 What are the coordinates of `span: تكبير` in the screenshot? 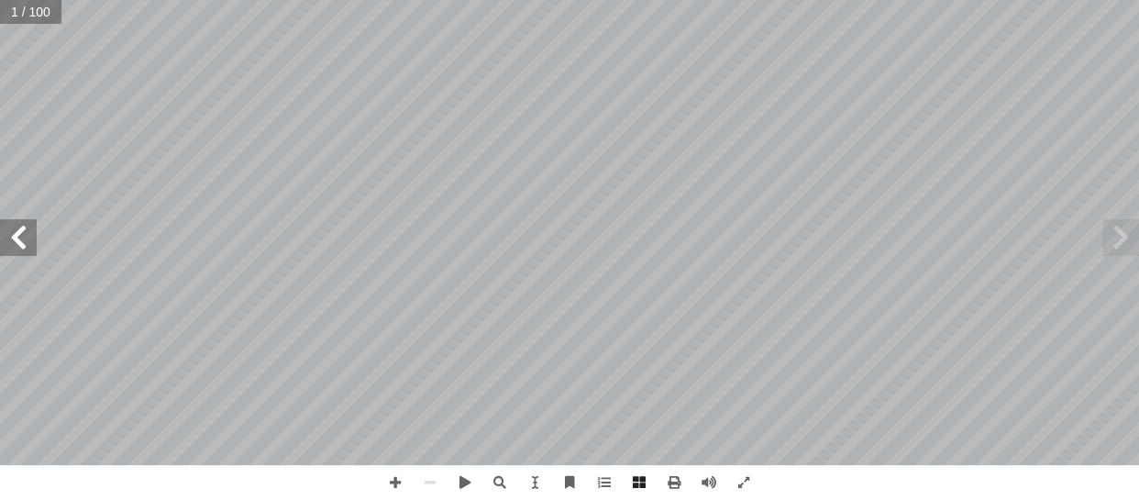 It's located at (395, 482).